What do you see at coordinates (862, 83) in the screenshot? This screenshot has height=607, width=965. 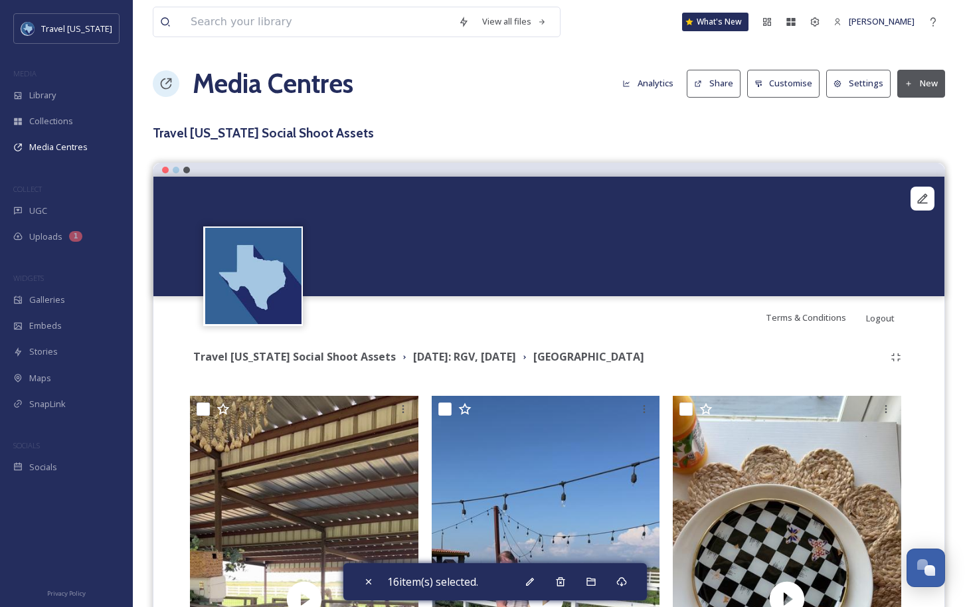 I see `a: Settings` at bounding box center [862, 83].